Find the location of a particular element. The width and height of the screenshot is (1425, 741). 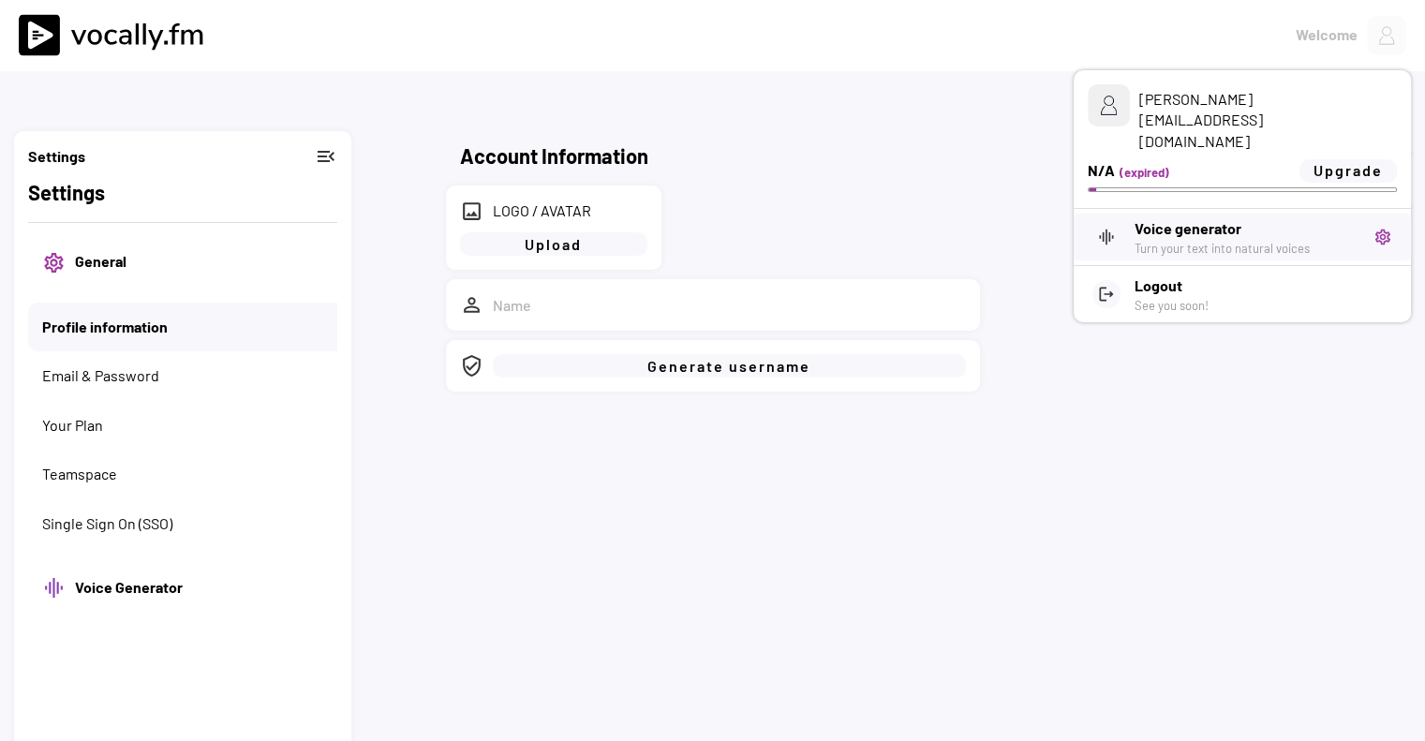

div: Turn your text into natural voices is located at coordinates (1247, 248).